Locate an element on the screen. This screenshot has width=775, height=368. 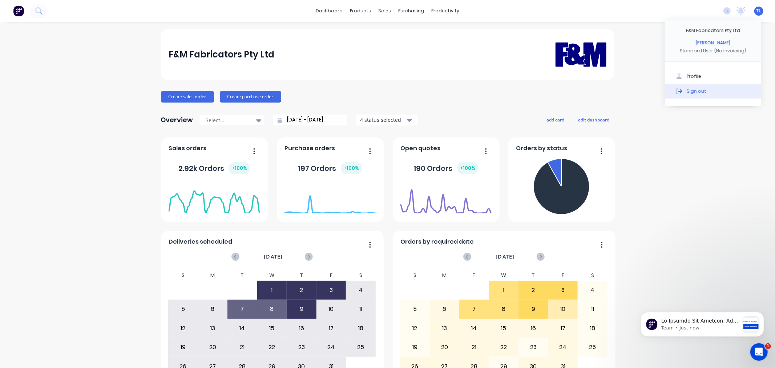
button: add card is located at coordinates (556, 120).